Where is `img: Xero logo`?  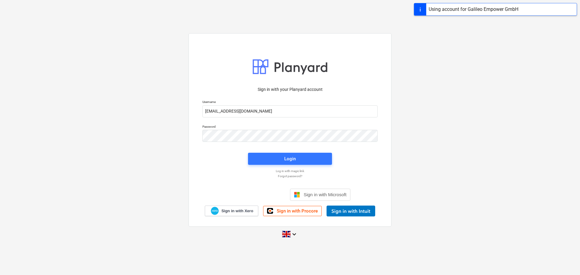
img: Xero logo is located at coordinates (215, 211).